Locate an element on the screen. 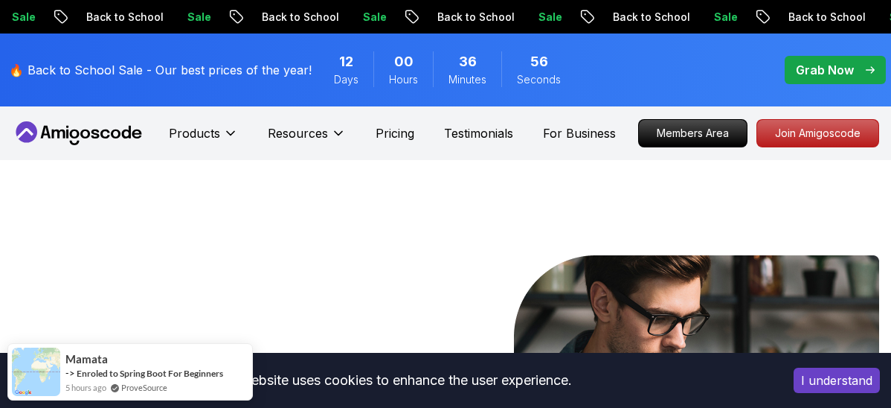  span: Seconds is located at coordinates (538, 80).